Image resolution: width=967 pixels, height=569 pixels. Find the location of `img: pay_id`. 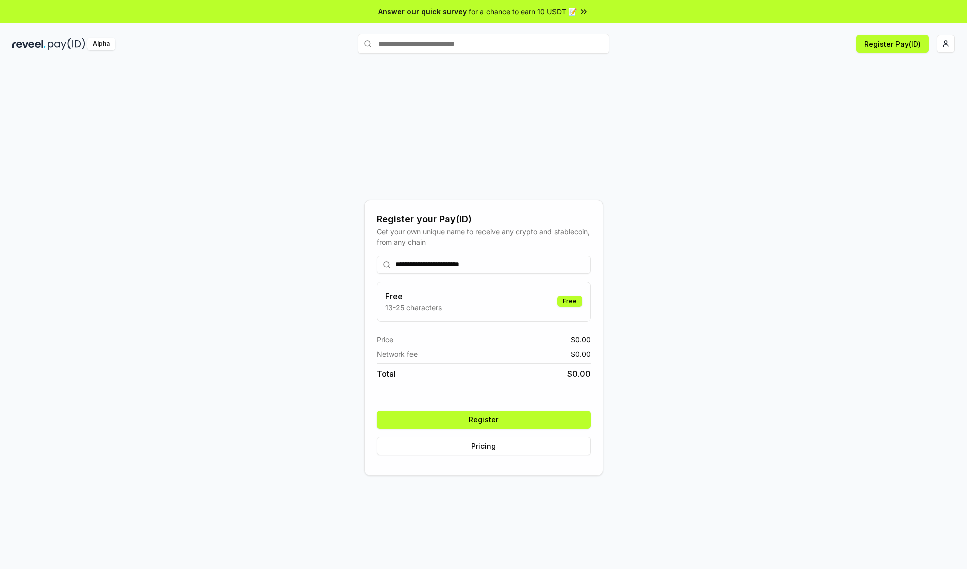

img: pay_id is located at coordinates (66, 44).